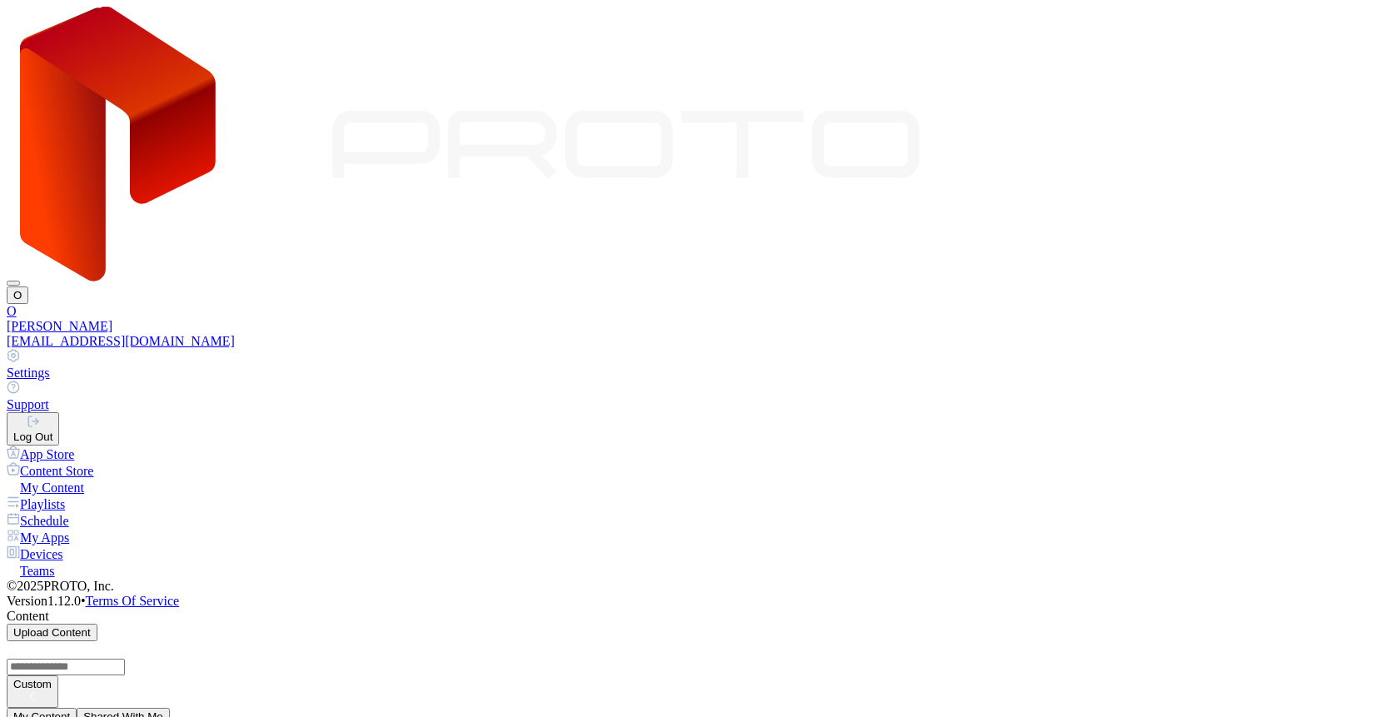  What do you see at coordinates (52, 632) in the screenshot?
I see `div: Upload Content` at bounding box center [52, 632].